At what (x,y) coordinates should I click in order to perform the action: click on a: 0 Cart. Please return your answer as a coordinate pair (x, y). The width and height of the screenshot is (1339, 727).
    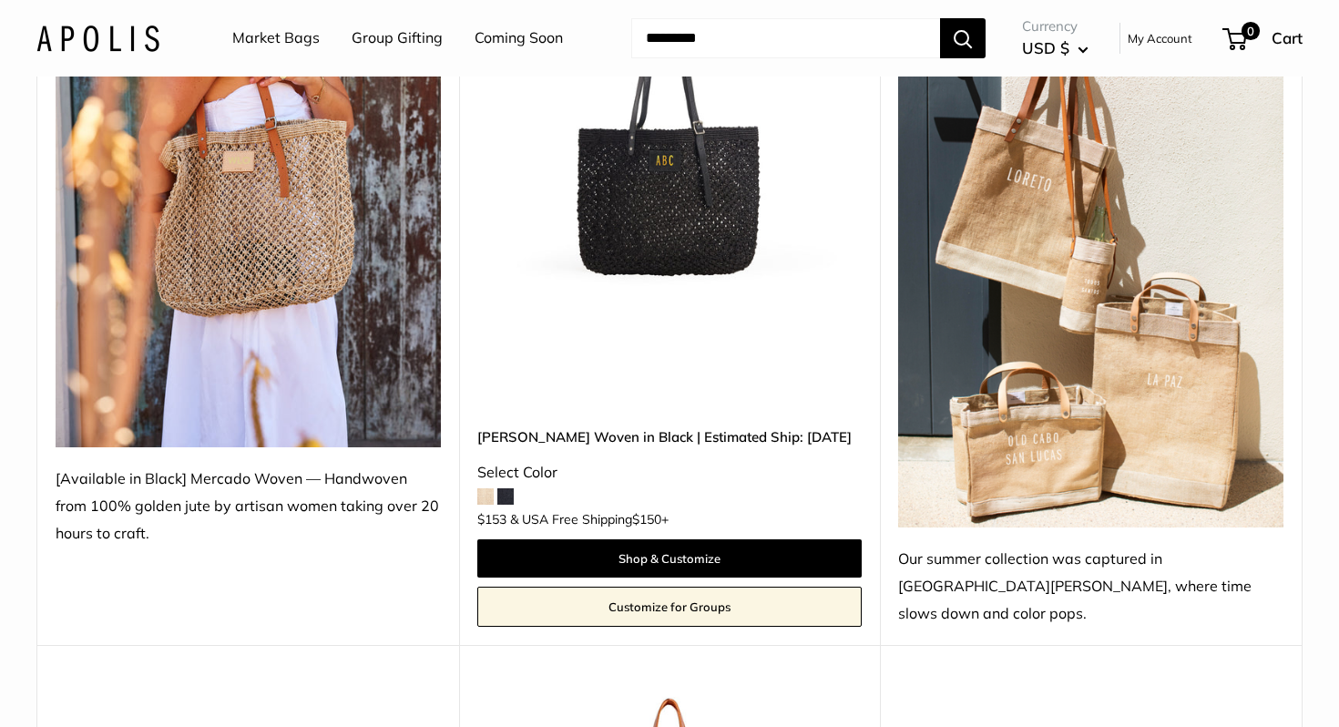
    Looking at the image, I should click on (1263, 38).